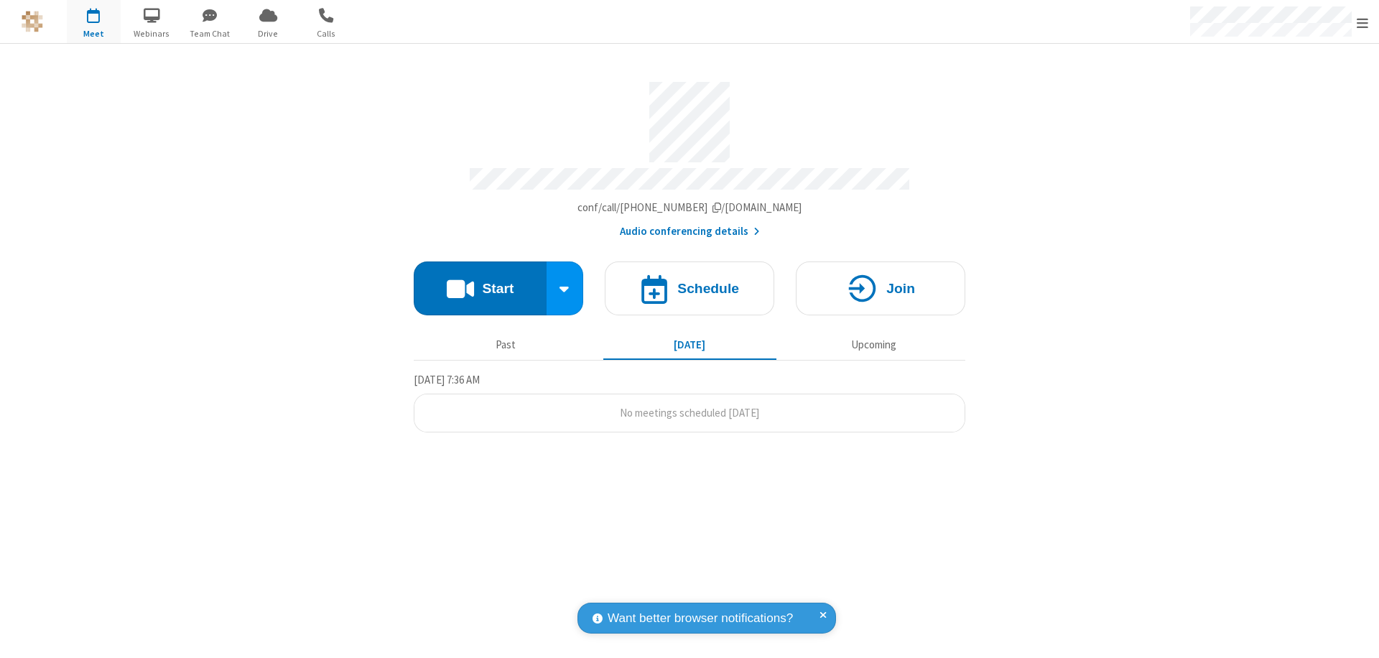 This screenshot has width=1379, height=658. I want to click on span: Drive, so click(268, 34).